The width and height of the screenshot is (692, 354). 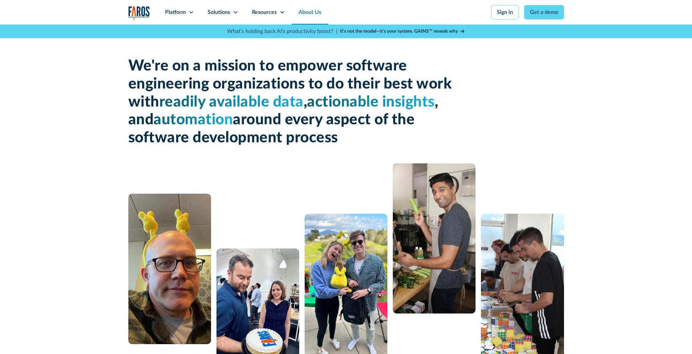 I want to click on img: man cooking with celery, so click(x=434, y=238).